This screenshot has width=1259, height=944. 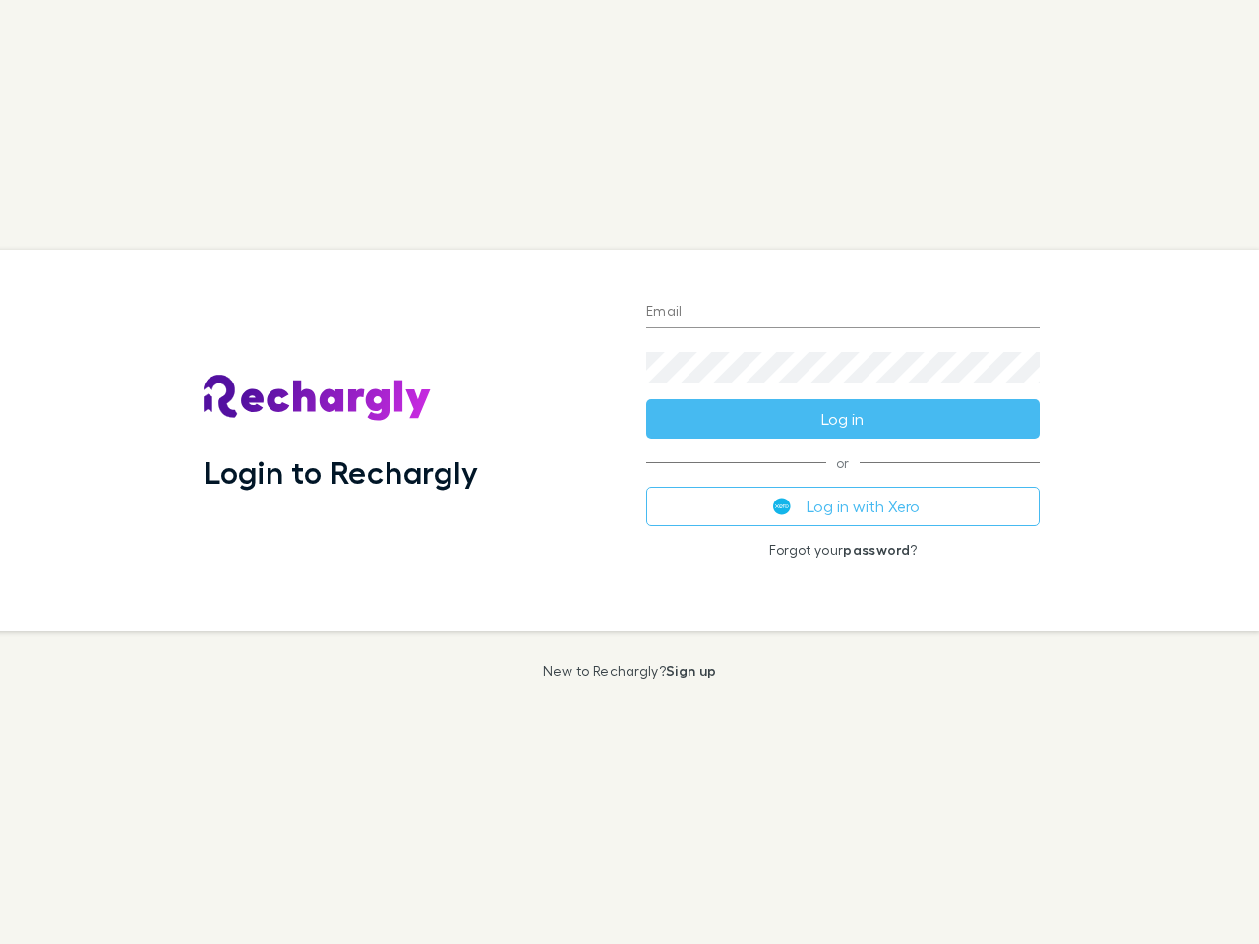 What do you see at coordinates (877, 549) in the screenshot?
I see `a: password` at bounding box center [877, 549].